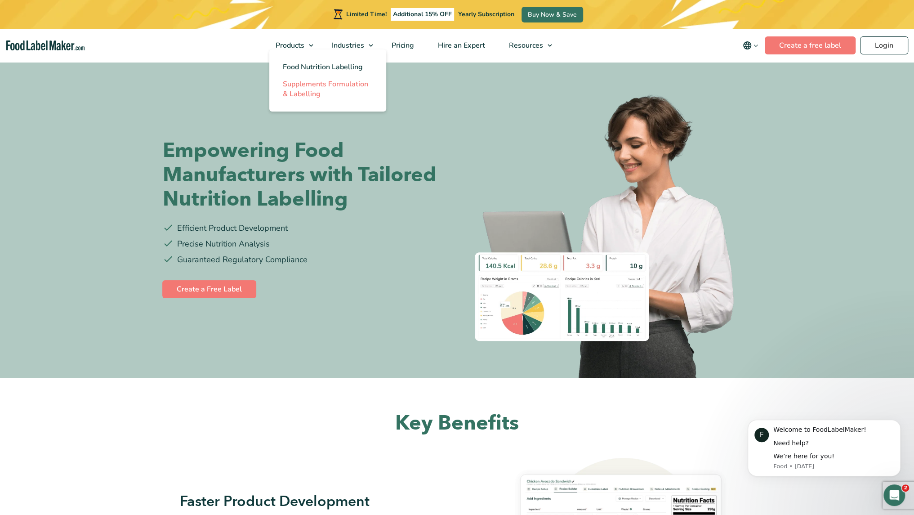  Describe the element at coordinates (99, 23) in the screenshot. I see `div: Welcome to FoodLabelMaker!` at that location.